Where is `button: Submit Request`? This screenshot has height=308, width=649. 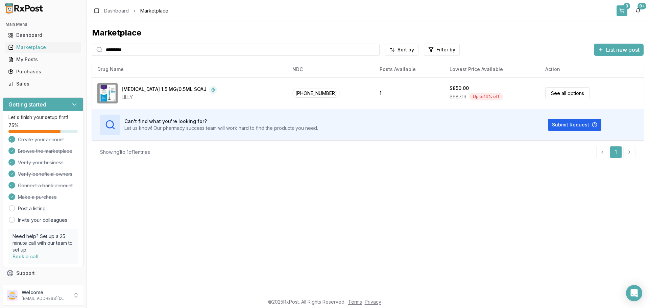 button: Submit Request is located at coordinates (575, 125).